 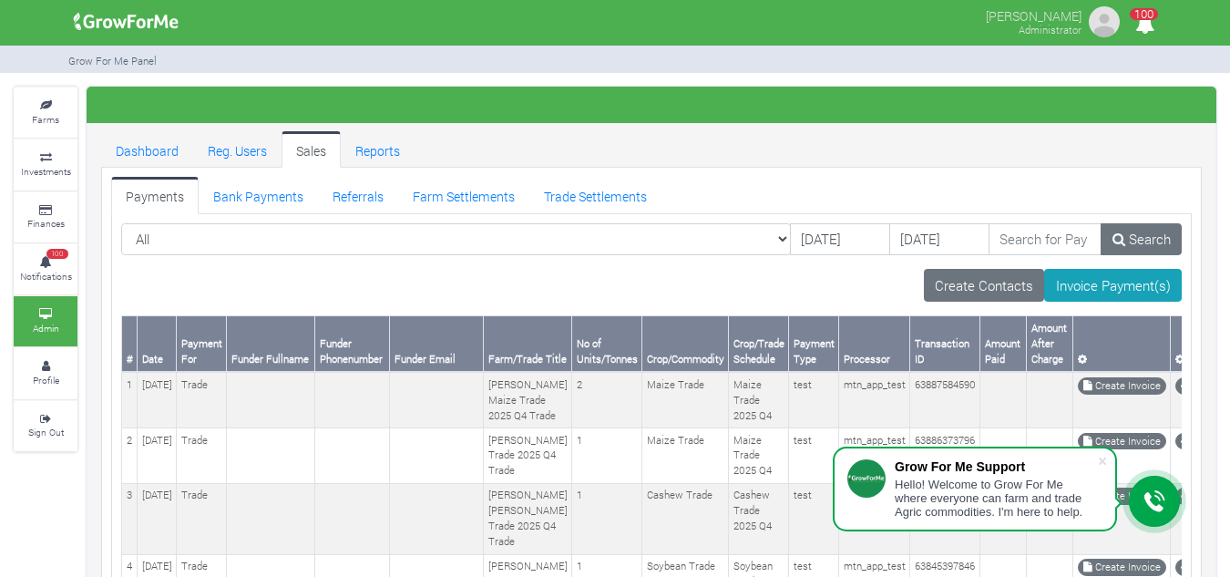 What do you see at coordinates (46, 164) in the screenshot?
I see `a: Investments` at bounding box center [46, 164].